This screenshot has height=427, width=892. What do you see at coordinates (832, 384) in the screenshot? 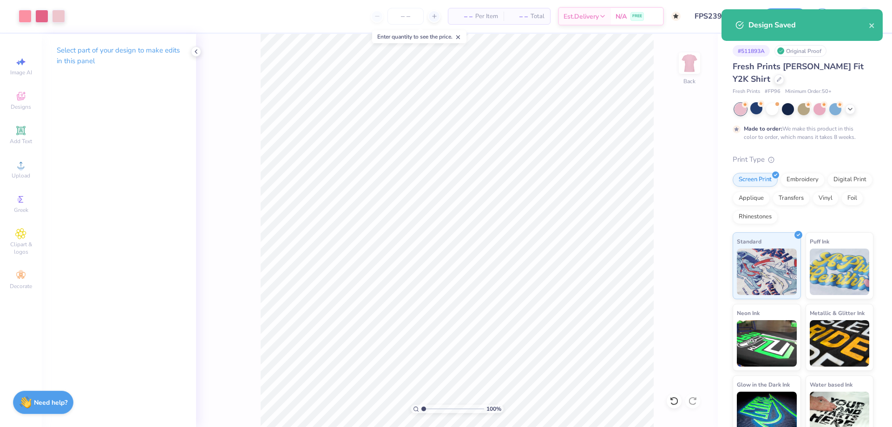
I see `span: Water based Ink` at bounding box center [832, 384].